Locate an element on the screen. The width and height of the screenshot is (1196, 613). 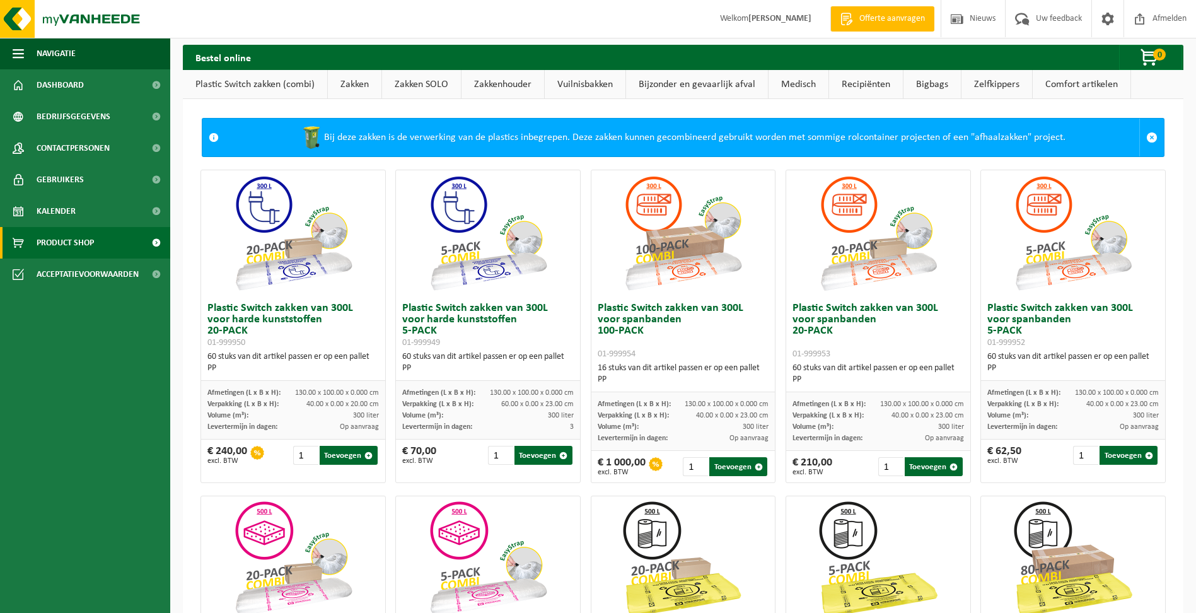
div: € 1 000,00 is located at coordinates (622, 467).